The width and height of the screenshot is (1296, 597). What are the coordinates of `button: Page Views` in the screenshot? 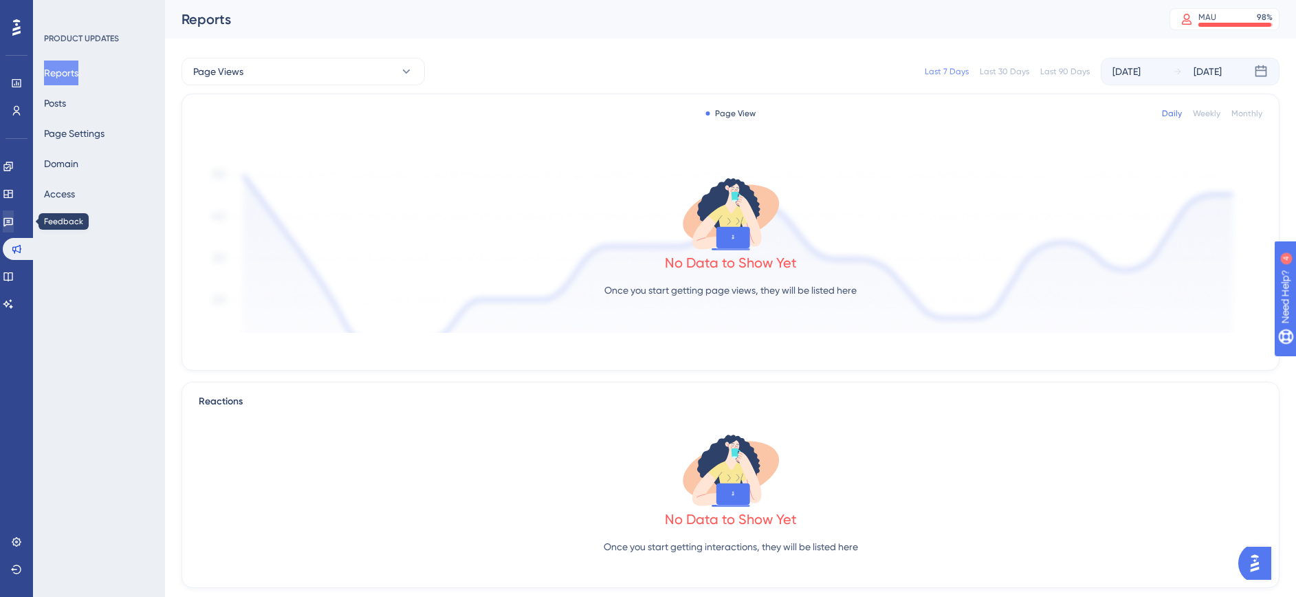 It's located at (303, 71).